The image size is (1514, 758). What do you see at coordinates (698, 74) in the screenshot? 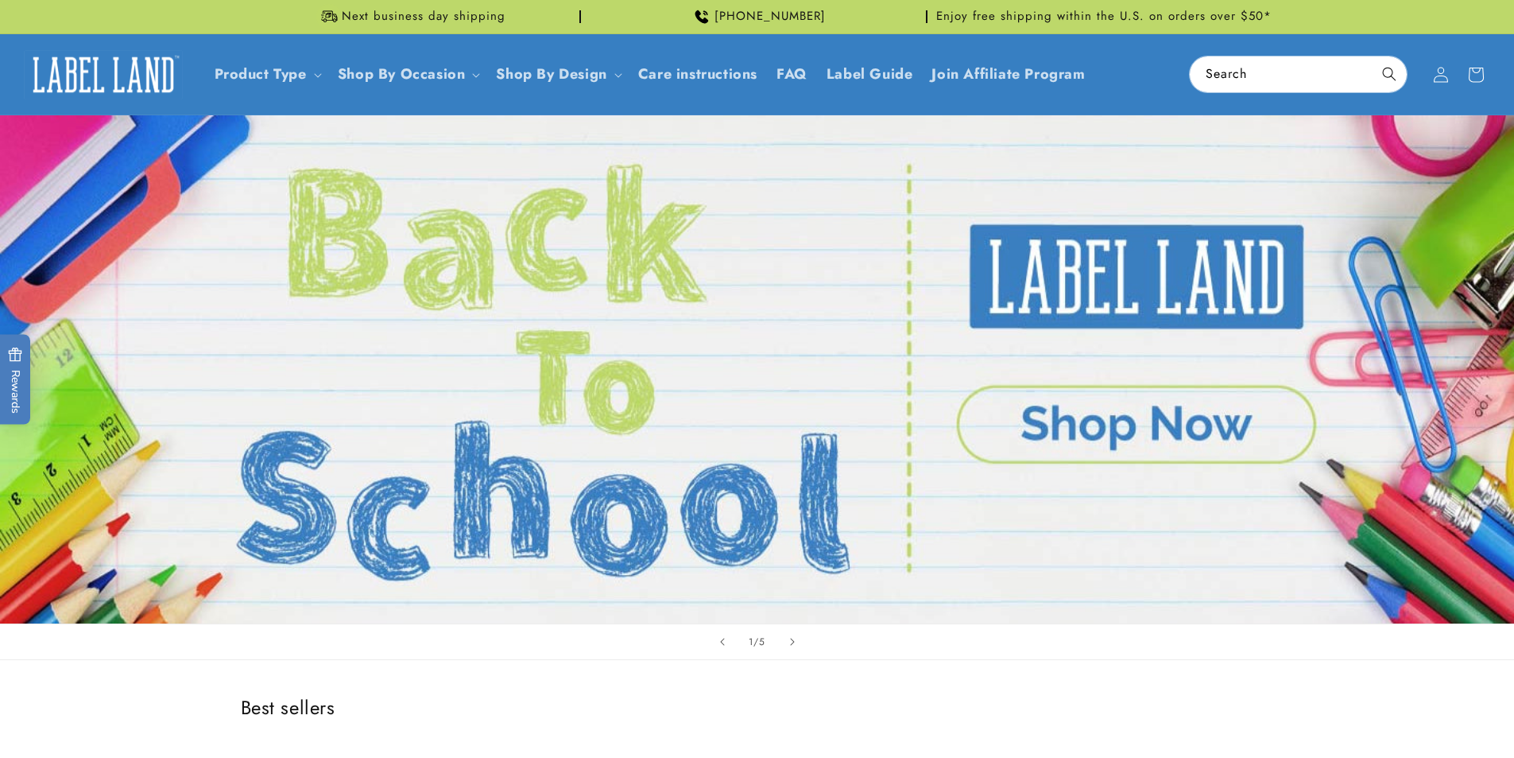
I see `a: Care instructions` at bounding box center [698, 74].